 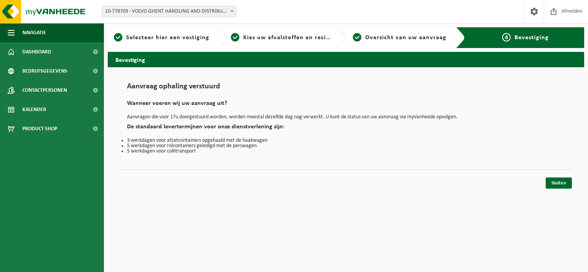 I want to click on h2: Bevestiging, so click(x=346, y=59).